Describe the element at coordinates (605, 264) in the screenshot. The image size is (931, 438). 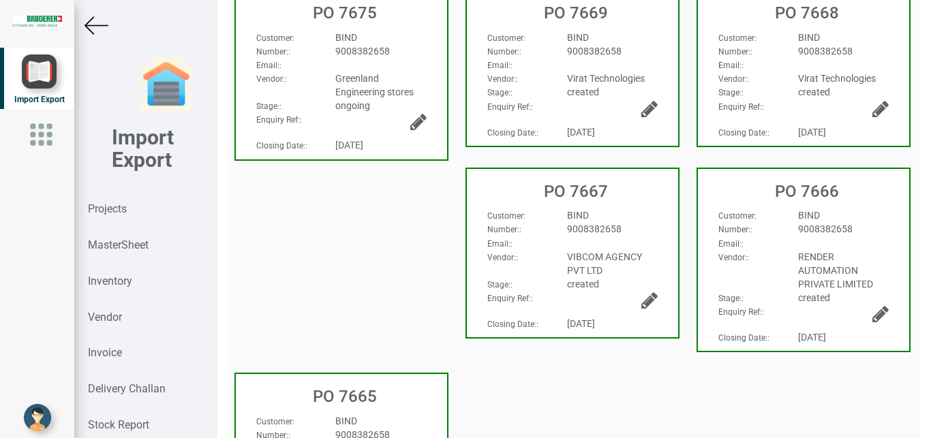
I see `span: VIBCOM AGENCY PVT LTD` at that location.